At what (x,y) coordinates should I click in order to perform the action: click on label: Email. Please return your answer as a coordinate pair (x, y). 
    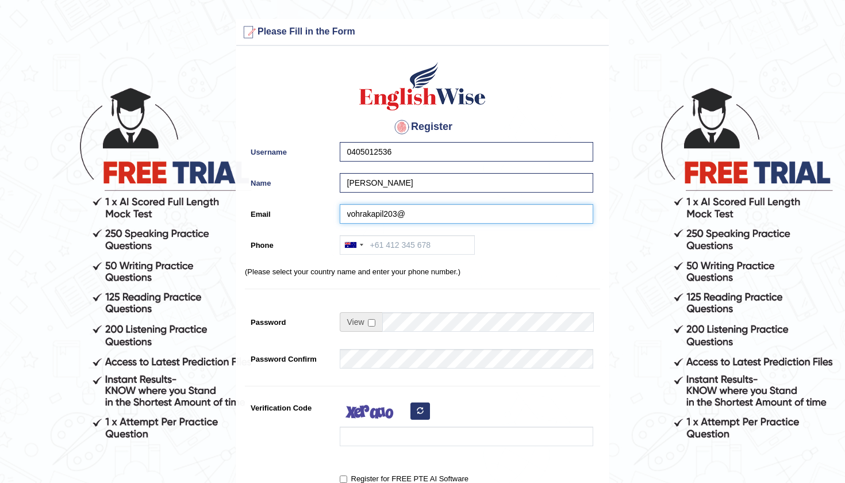
    Looking at the image, I should click on (289, 212).